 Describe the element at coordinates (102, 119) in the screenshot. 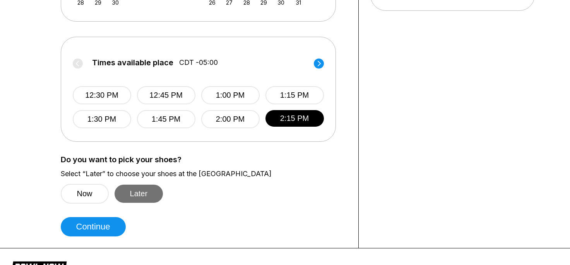

I see `button: 1:30 PM` at that location.